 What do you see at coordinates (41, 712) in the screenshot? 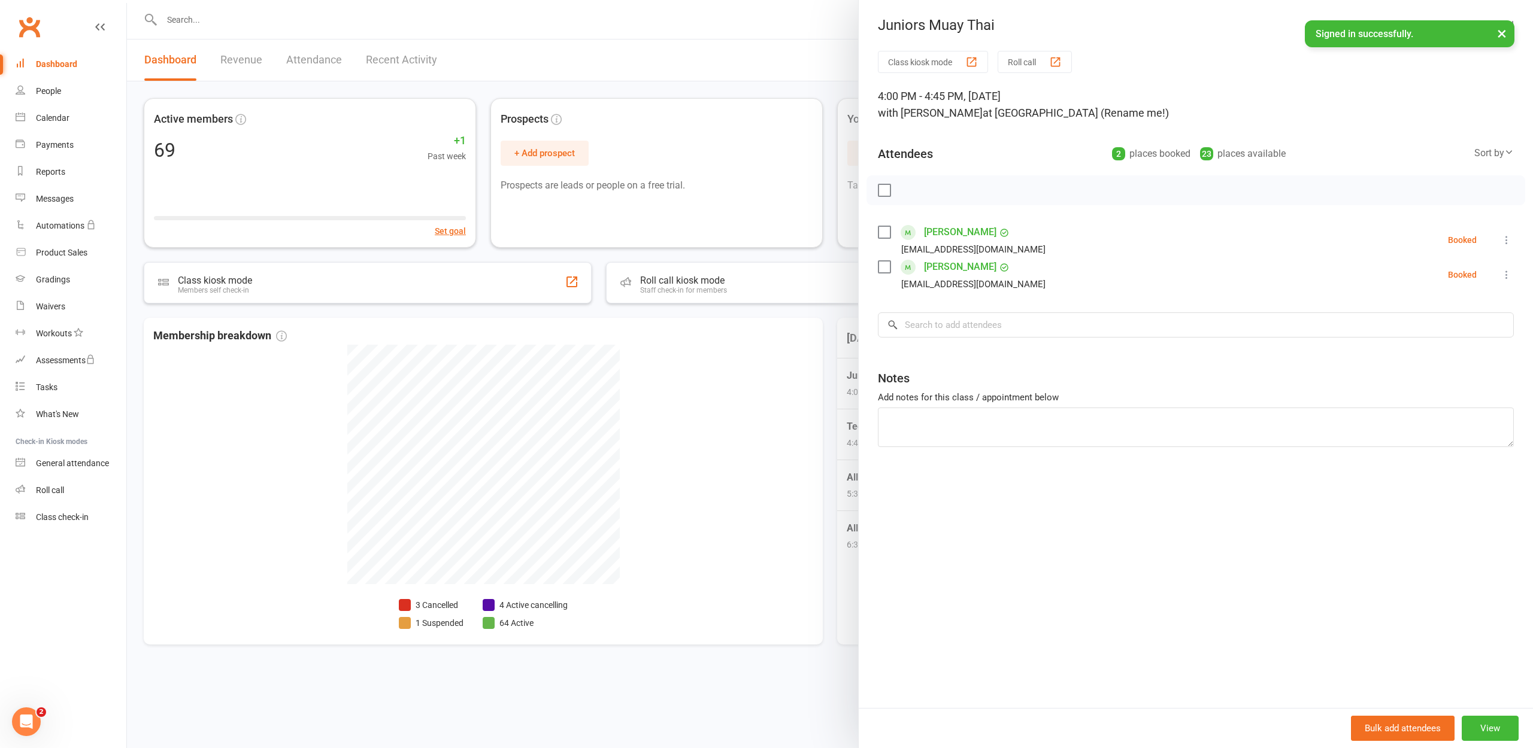
I see `span: 2` at bounding box center [41, 712].